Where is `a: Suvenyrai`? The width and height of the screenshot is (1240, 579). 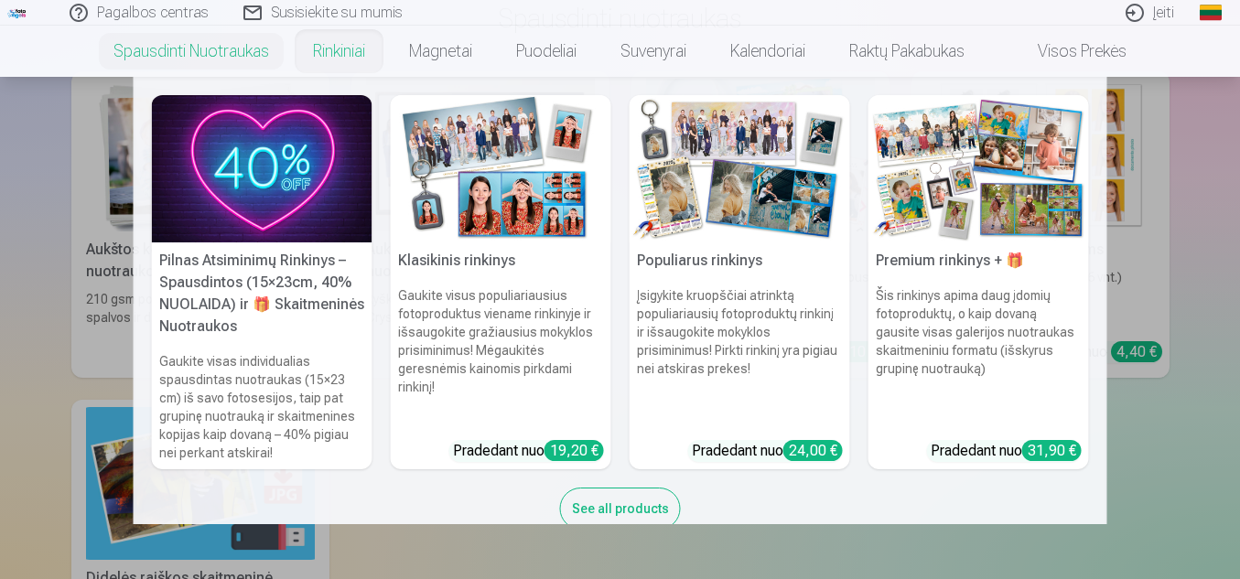
a: Suvenyrai is located at coordinates (653, 51).